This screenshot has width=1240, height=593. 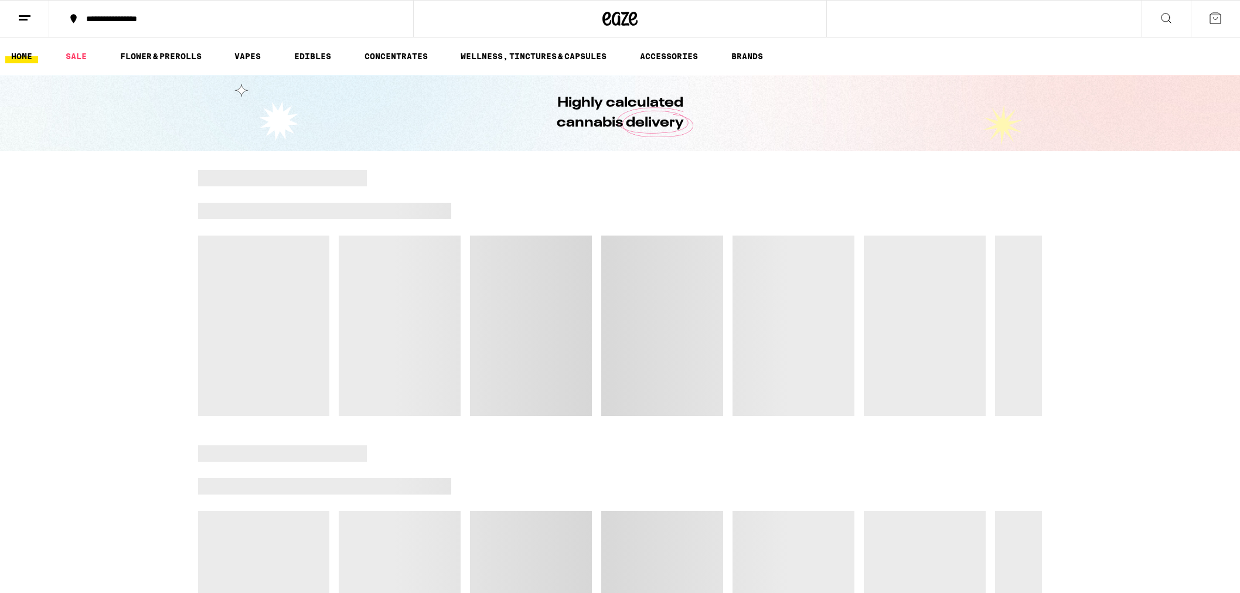 I want to click on a: SALE, so click(x=76, y=56).